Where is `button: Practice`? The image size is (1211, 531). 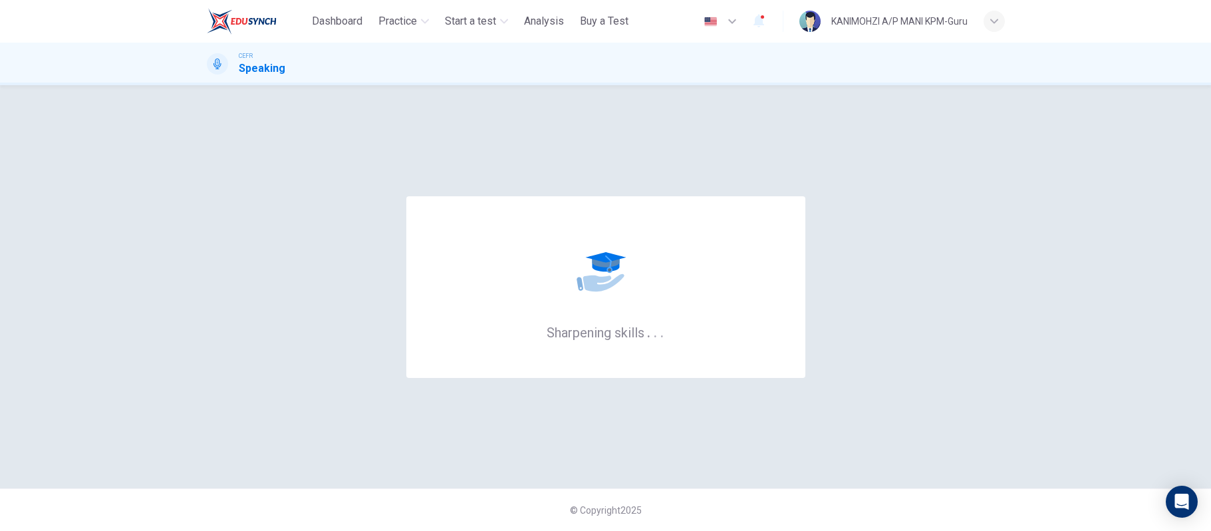 button: Practice is located at coordinates (404, 21).